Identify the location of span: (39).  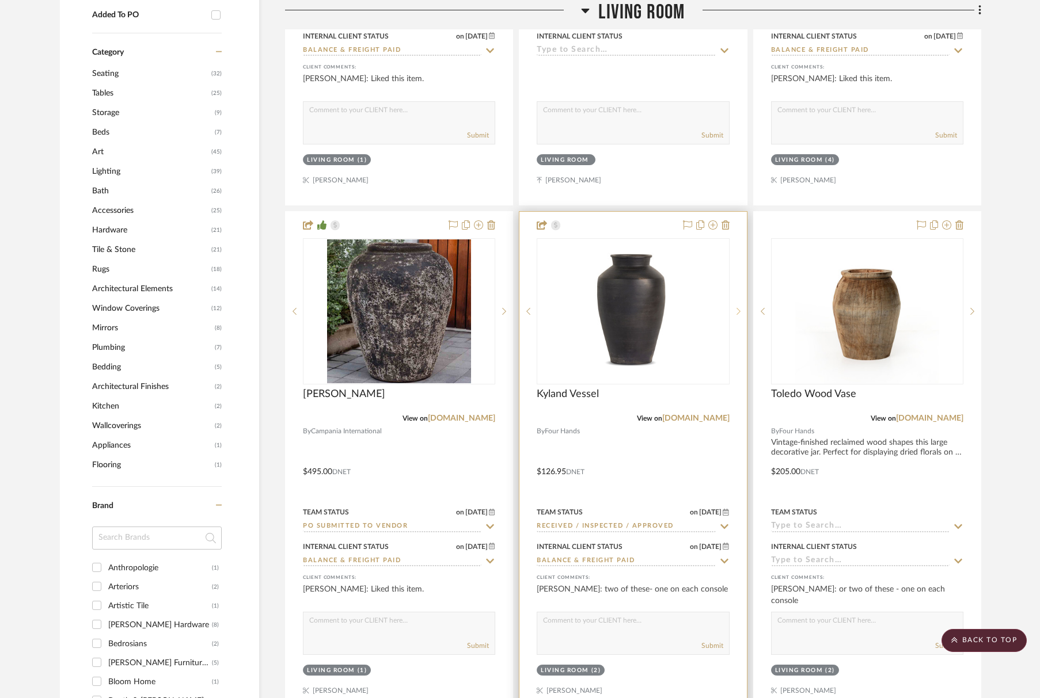
(216, 172).